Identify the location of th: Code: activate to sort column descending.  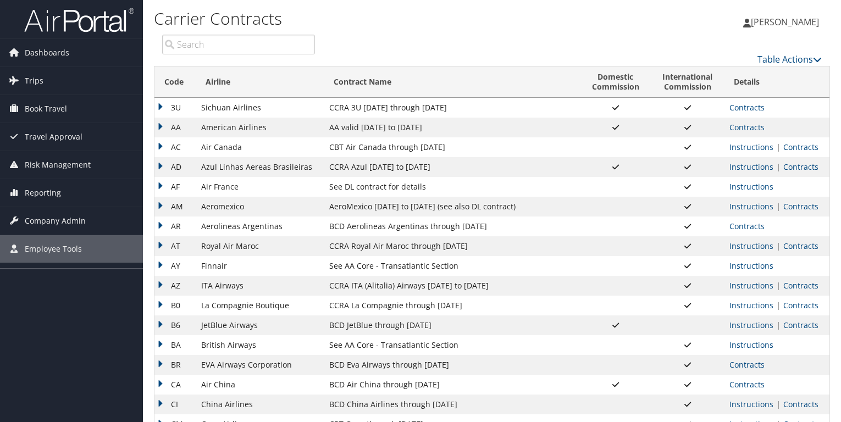
(175, 82).